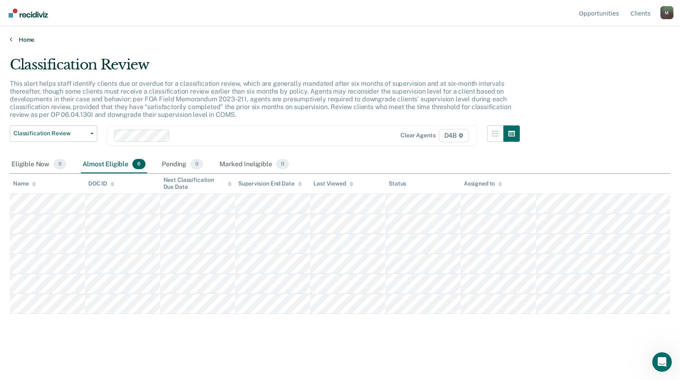 This screenshot has width=680, height=380. I want to click on div: Last Viewed, so click(333, 184).